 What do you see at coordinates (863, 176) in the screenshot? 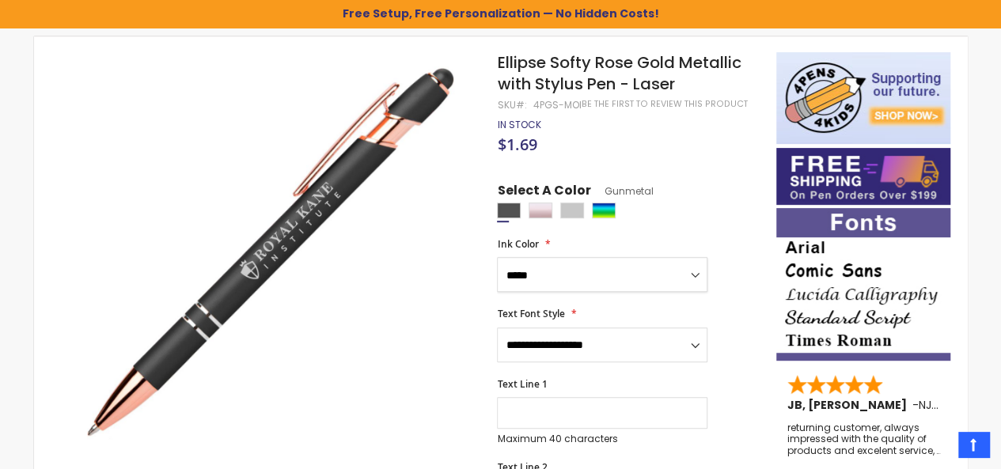
I see `img: Free shipping on orders over $199` at bounding box center [863, 176].